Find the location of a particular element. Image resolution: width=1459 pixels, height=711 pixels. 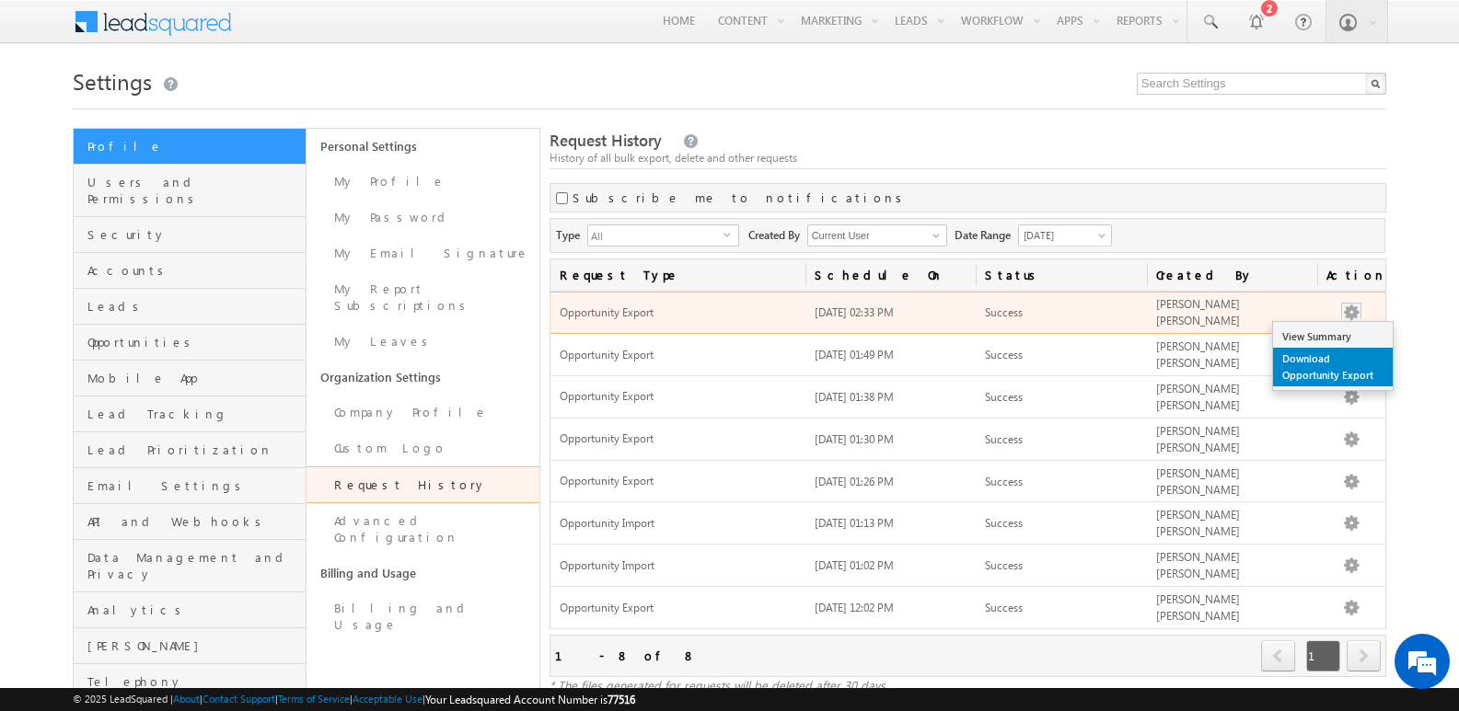

a: prev is located at coordinates (1278, 657).